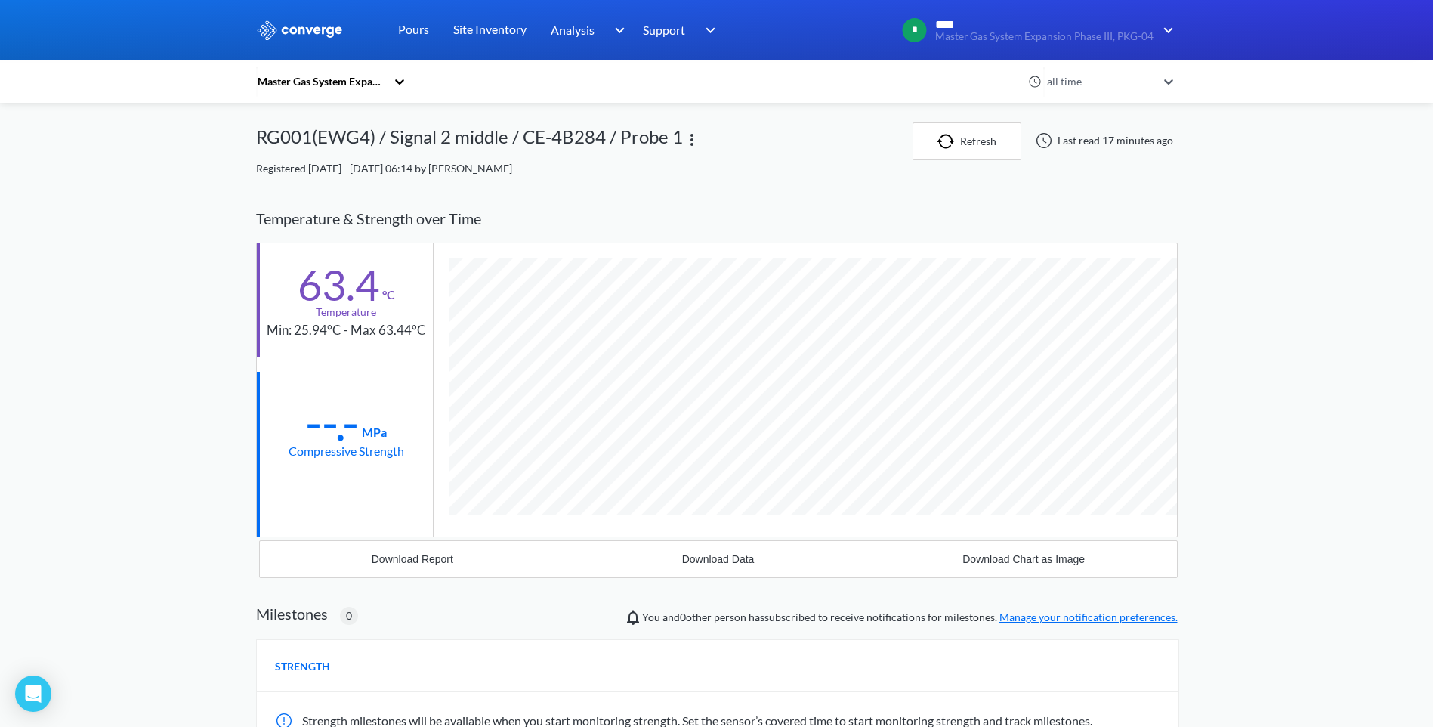 The image size is (1433, 727). What do you see at coordinates (346, 312) in the screenshot?
I see `div: Temperature` at bounding box center [346, 312].